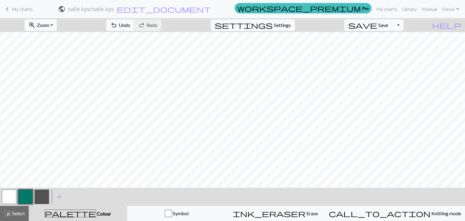  I want to click on span: Save, so click(383, 25).